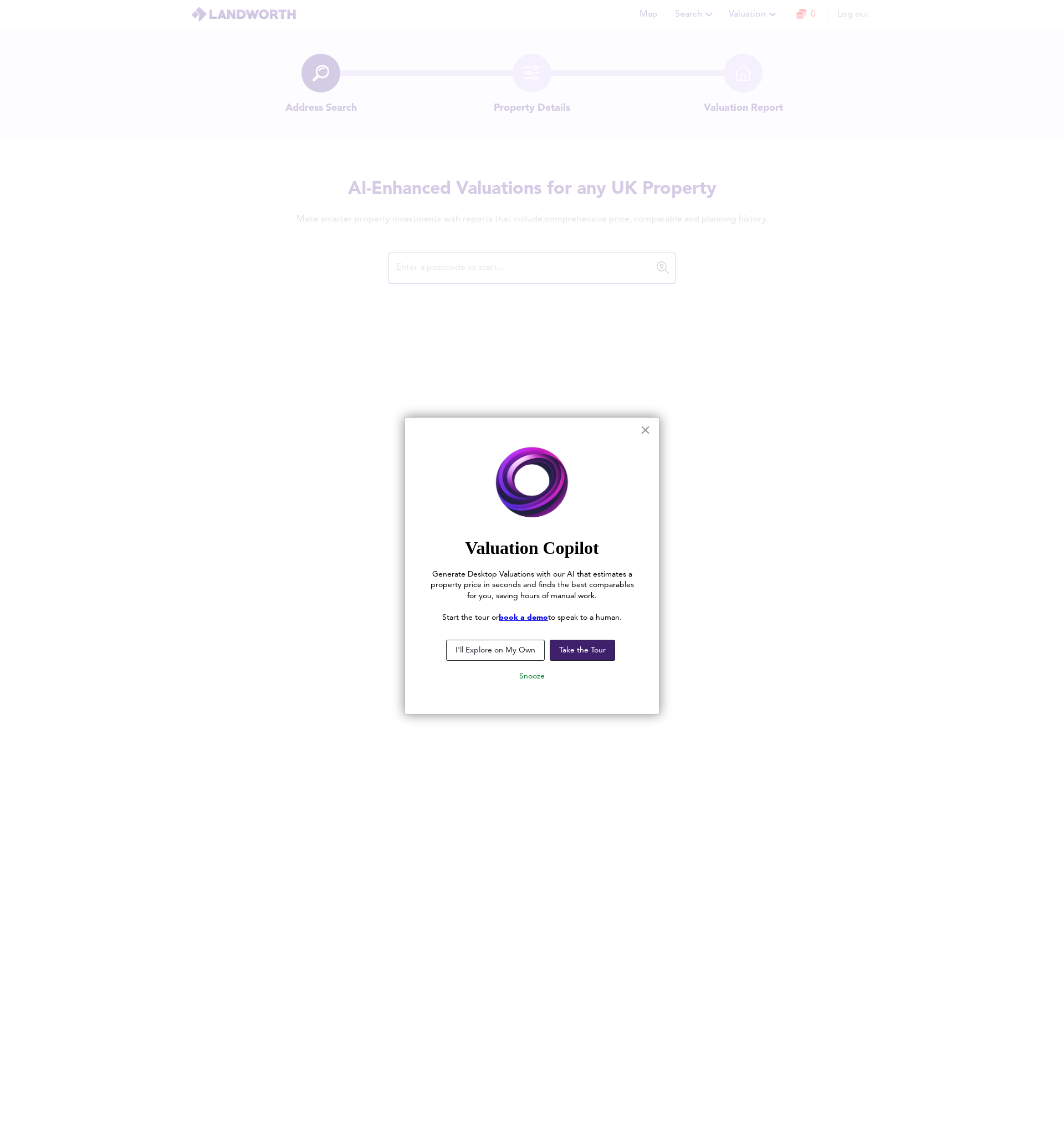  Describe the element at coordinates (532, 585) in the screenshot. I see `p: Generate Desktop Valuations with our AI that estimates a property price in seconds and finds the ...` at that location.